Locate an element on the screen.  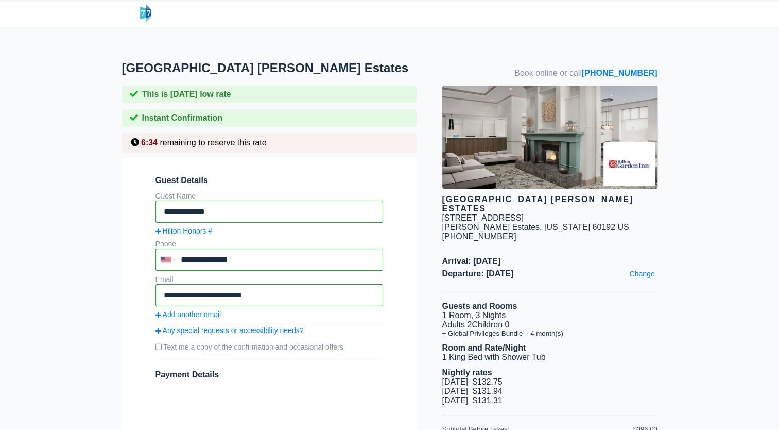
div: United States: +1 is located at coordinates (167, 259).